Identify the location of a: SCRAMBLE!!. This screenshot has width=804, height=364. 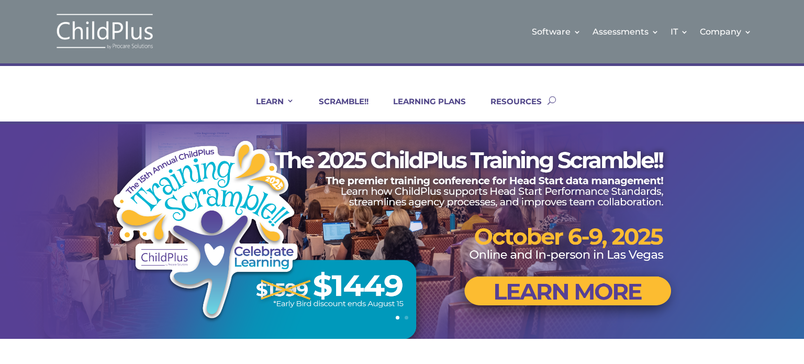
(337, 109).